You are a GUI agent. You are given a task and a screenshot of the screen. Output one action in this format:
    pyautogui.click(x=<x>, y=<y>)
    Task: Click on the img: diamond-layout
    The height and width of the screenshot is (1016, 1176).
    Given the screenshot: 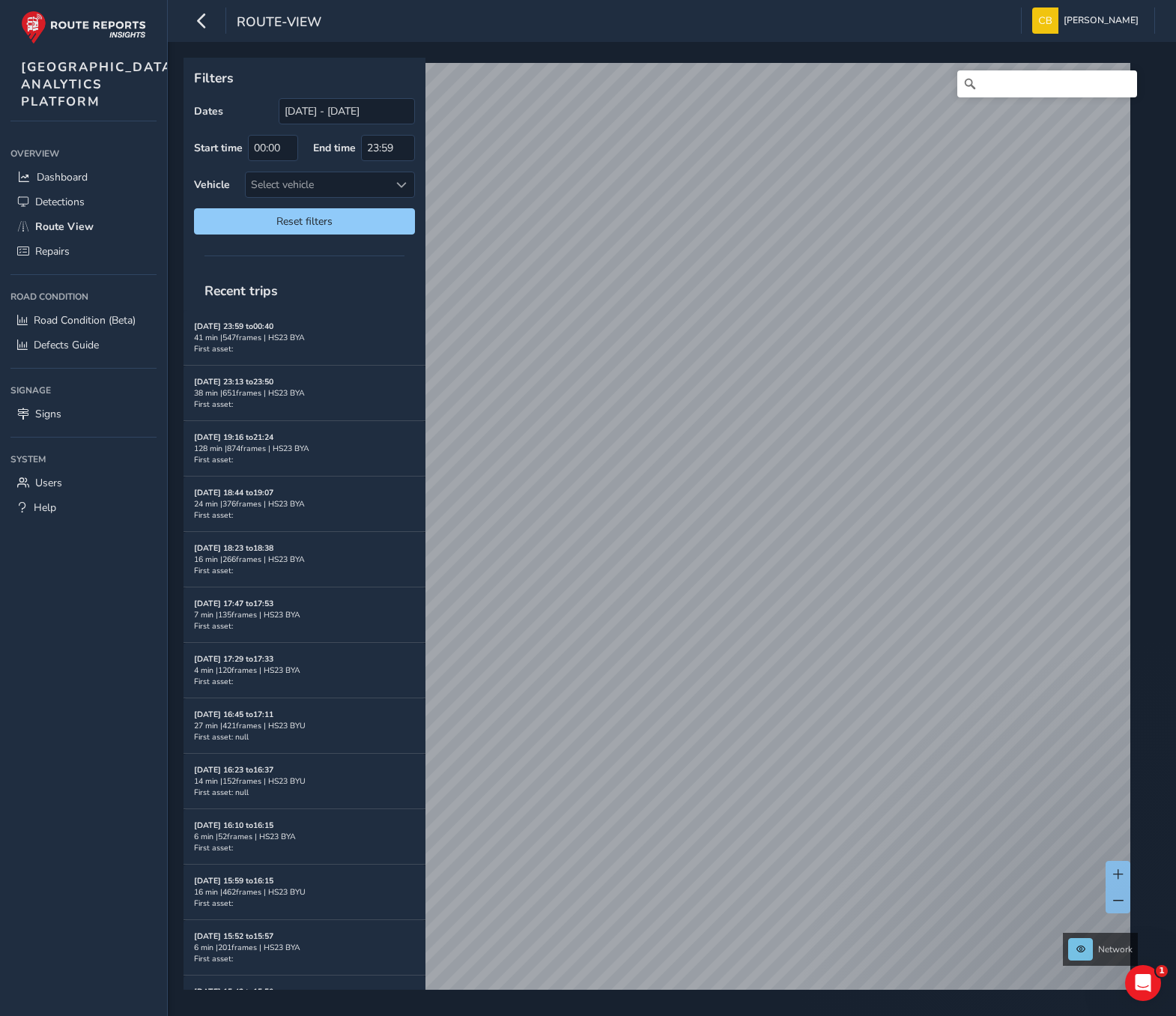 What is the action you would take?
    pyautogui.click(x=1045, y=20)
    